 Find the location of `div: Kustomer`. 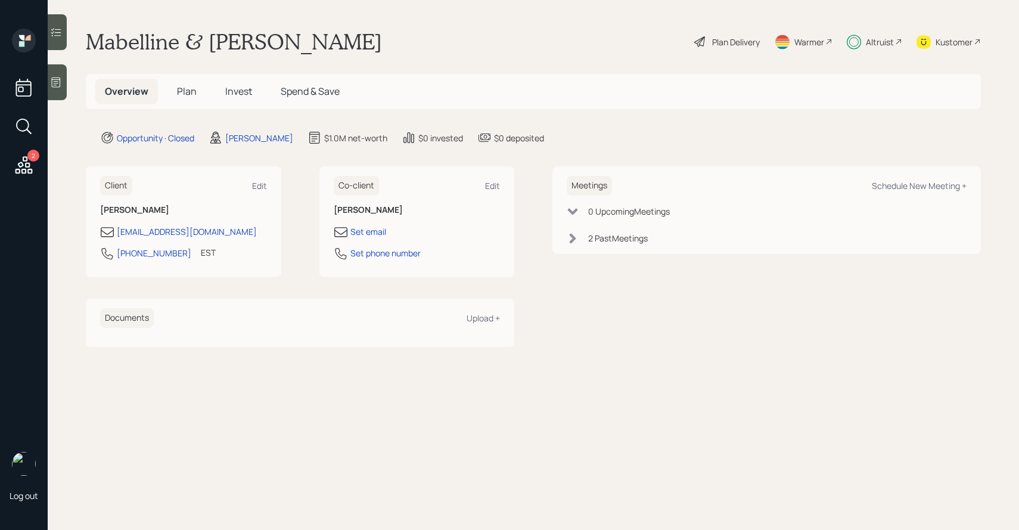

div: Kustomer is located at coordinates (954, 42).